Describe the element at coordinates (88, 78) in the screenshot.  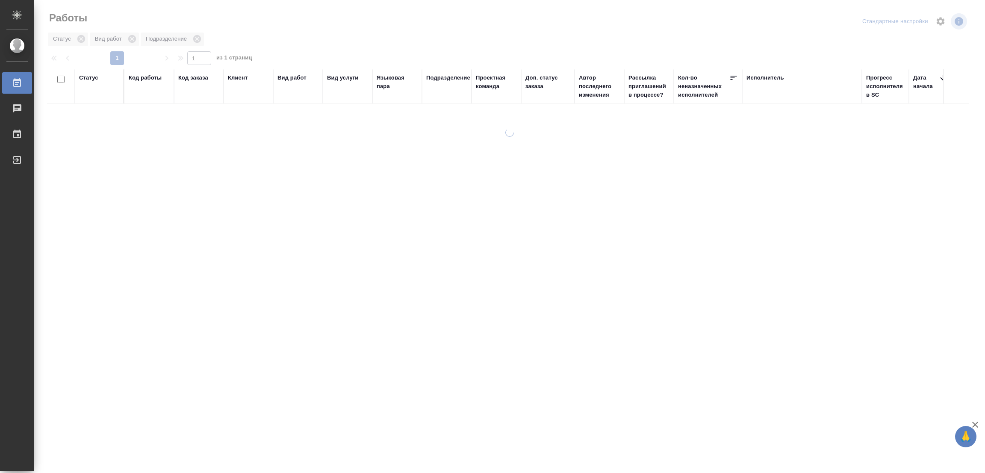
I see `div: Статус` at that location.